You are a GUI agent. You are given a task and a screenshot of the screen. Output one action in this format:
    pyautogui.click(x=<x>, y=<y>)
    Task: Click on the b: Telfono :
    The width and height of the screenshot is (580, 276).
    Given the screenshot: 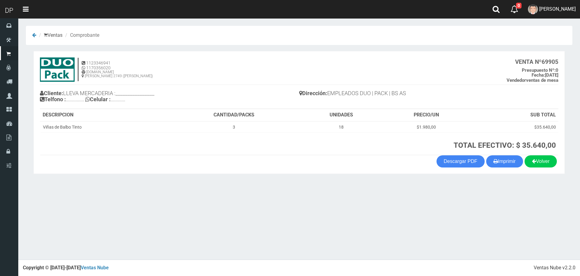 What is the action you would take?
    pyautogui.click(x=53, y=99)
    